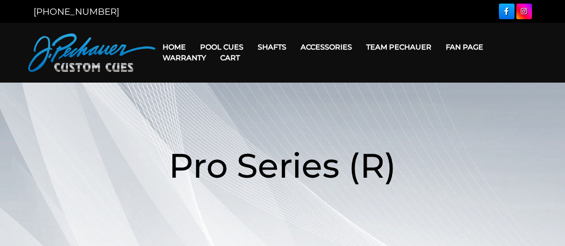 Image resolution: width=565 pixels, height=246 pixels. What do you see at coordinates (399, 47) in the screenshot?
I see `a: Team Pechauer` at bounding box center [399, 47].